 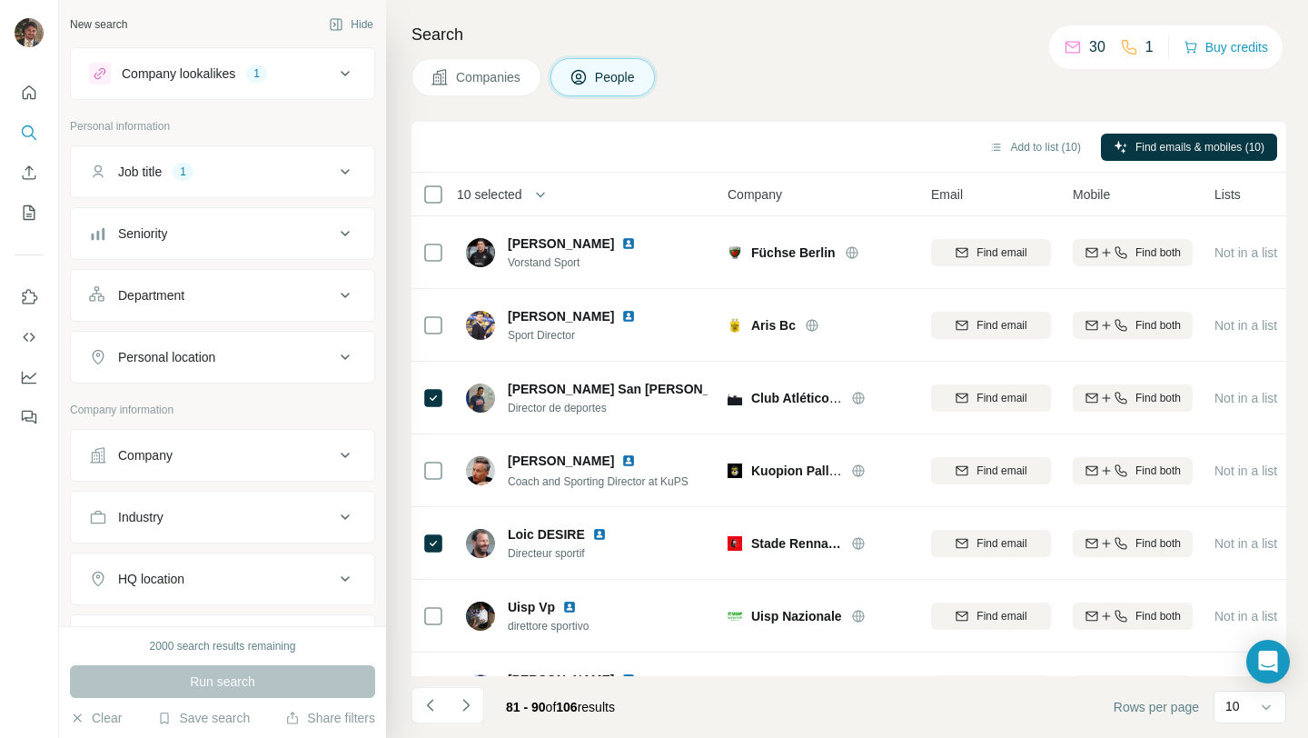 What do you see at coordinates (29, 337) in the screenshot?
I see `button: Use Surfe API` at bounding box center [29, 337].